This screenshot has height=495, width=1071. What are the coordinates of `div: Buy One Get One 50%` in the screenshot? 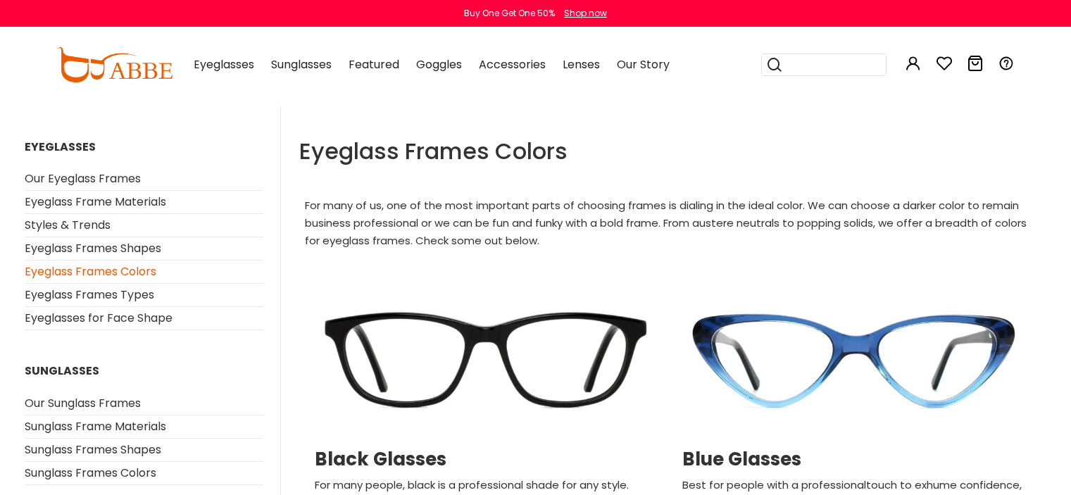 It's located at (509, 13).